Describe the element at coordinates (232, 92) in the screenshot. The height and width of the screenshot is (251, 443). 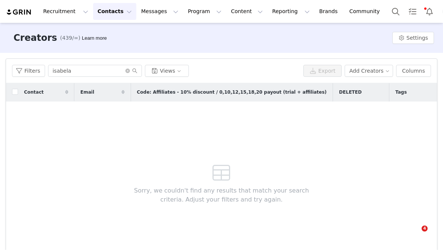
I see `span: Code: Affiliates - 10% discount / 0,10,12,15,18,20 payout (trial + affiliates)` at that location.